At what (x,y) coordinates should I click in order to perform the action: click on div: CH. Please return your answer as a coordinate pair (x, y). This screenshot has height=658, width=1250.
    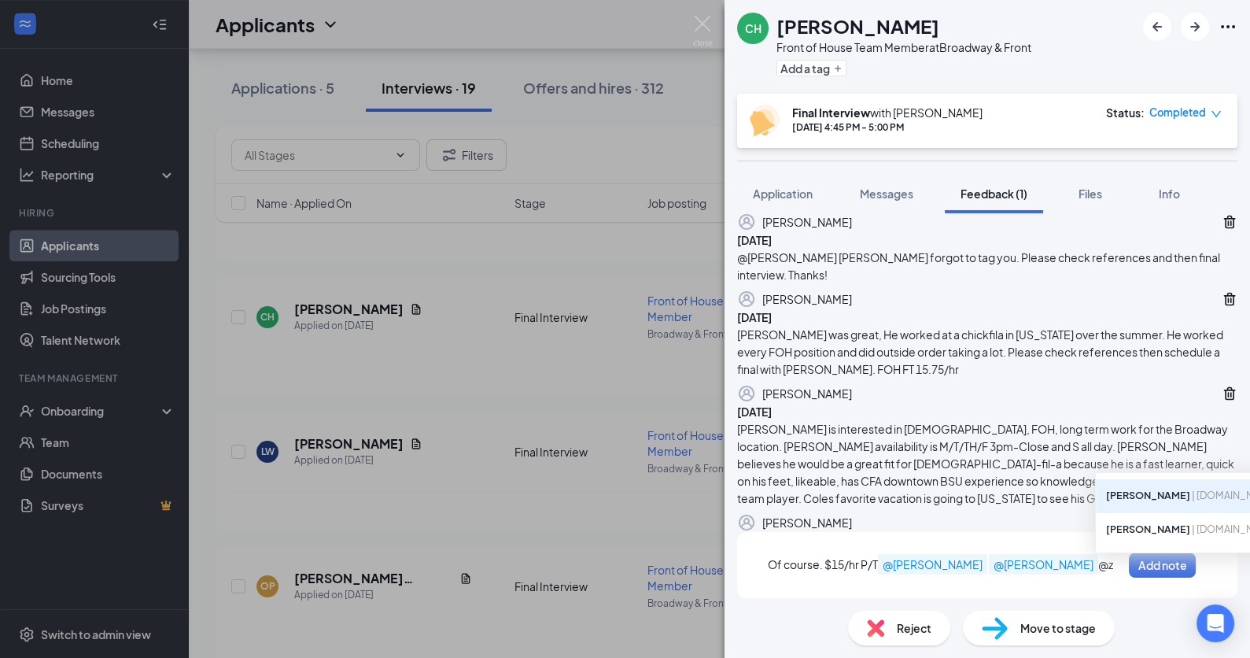
    Looking at the image, I should click on (753, 28).